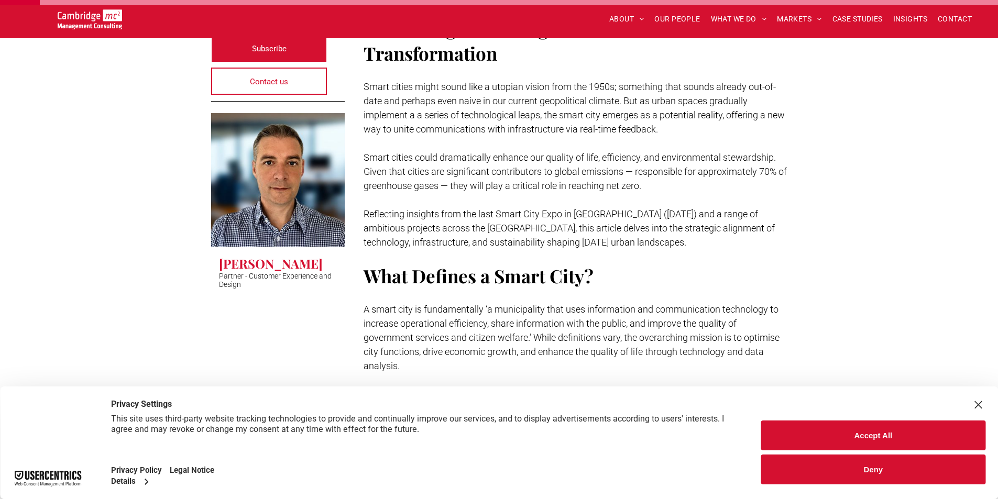 The height and width of the screenshot is (499, 998). What do you see at coordinates (269, 49) in the screenshot?
I see `span: Subscribe` at bounding box center [269, 49].